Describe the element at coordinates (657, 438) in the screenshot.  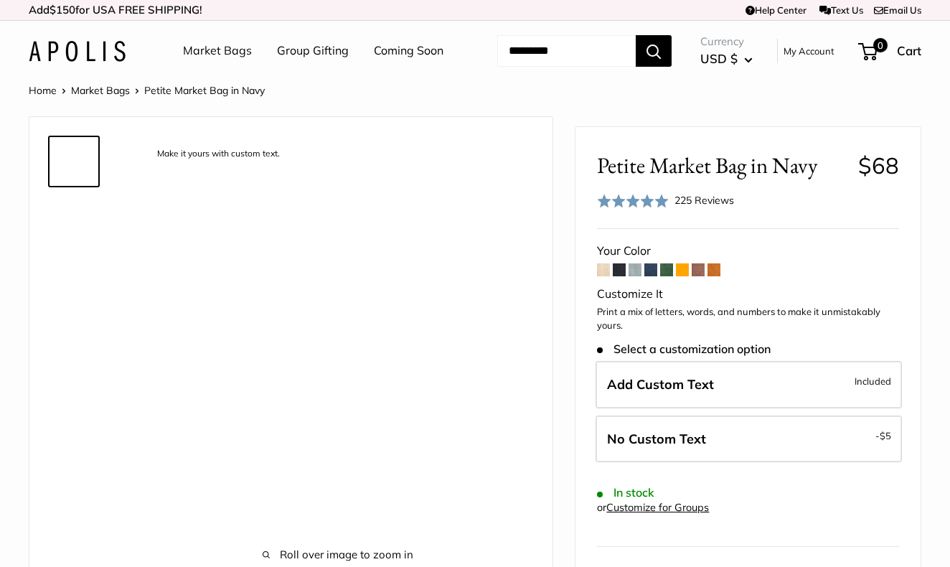
I see `span: No Custom Text` at that location.